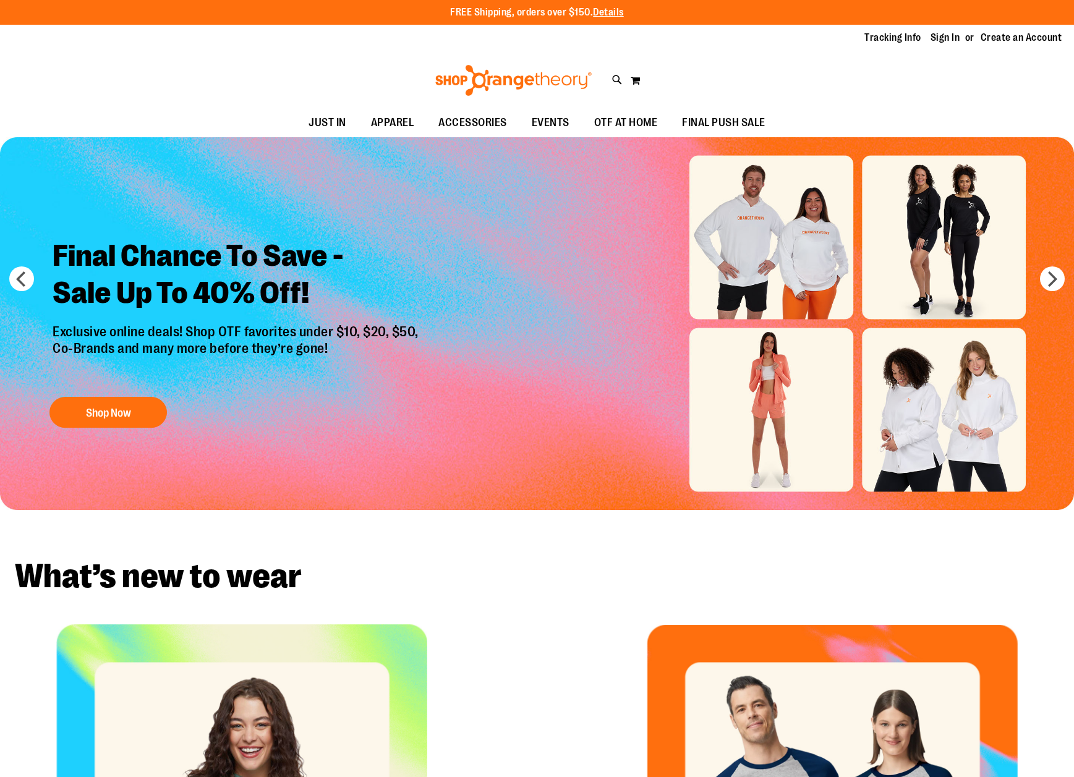 The width and height of the screenshot is (1074, 777). What do you see at coordinates (327, 122) in the screenshot?
I see `span: JUST IN` at bounding box center [327, 122].